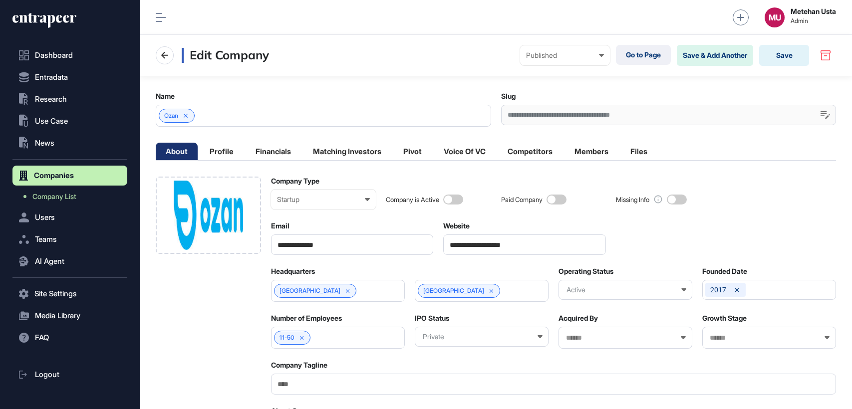 Image resolution: width=852 pixels, height=409 pixels. I want to click on label: Website, so click(456, 226).